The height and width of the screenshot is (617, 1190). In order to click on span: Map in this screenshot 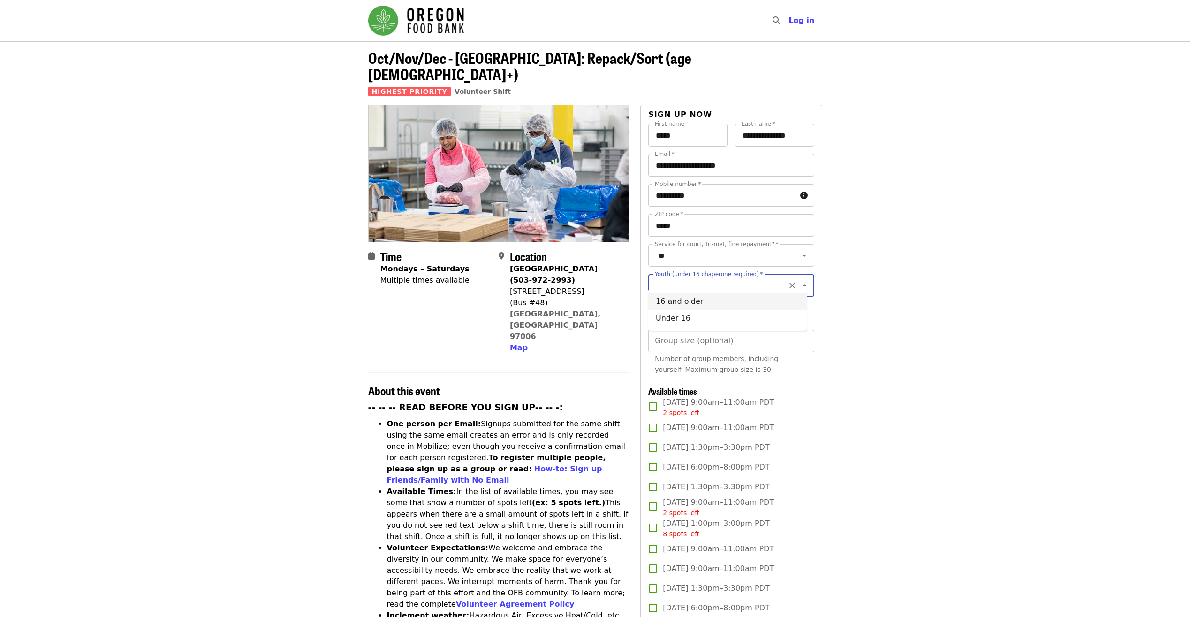, I will do `click(519, 347)`.